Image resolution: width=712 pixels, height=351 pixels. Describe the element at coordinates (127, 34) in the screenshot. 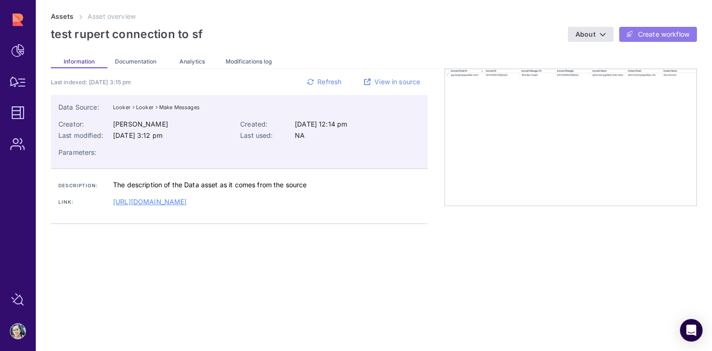

I see `p: test rupert connection to sf` at that location.